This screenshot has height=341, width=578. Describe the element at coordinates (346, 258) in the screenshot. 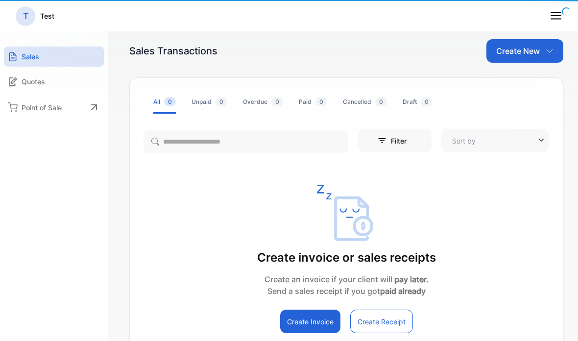

I see `p: Create invoice or sales receipts` at that location.